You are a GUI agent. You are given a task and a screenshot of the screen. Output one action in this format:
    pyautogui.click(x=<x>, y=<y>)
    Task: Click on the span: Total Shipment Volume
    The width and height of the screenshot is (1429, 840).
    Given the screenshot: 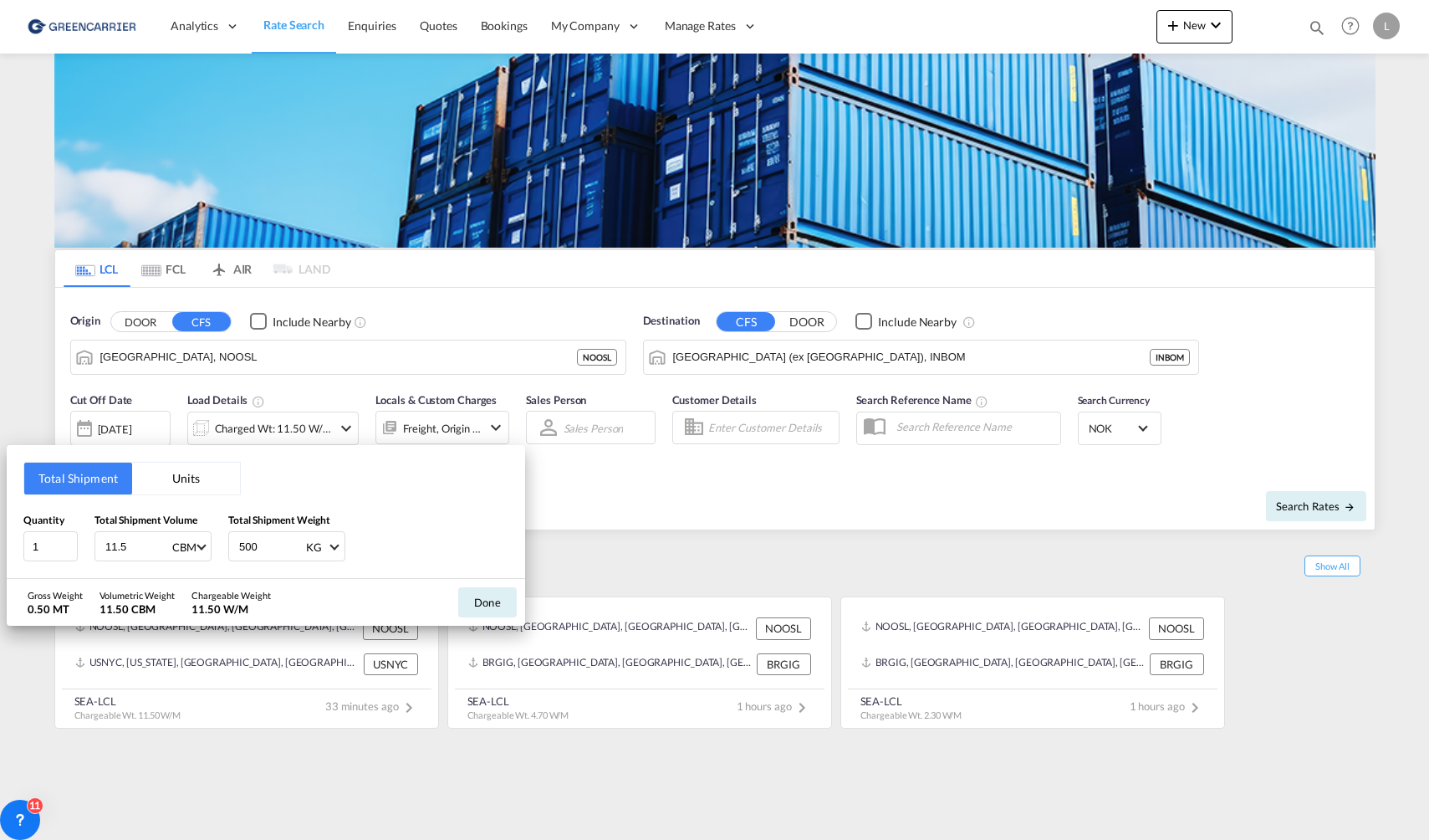 What is the action you would take?
    pyautogui.click(x=145, y=519)
    